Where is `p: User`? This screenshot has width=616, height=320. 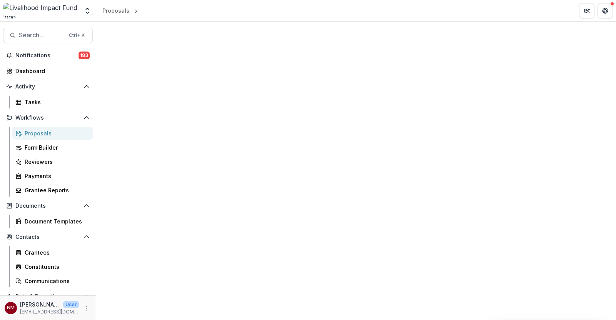 p: User is located at coordinates (71, 305).